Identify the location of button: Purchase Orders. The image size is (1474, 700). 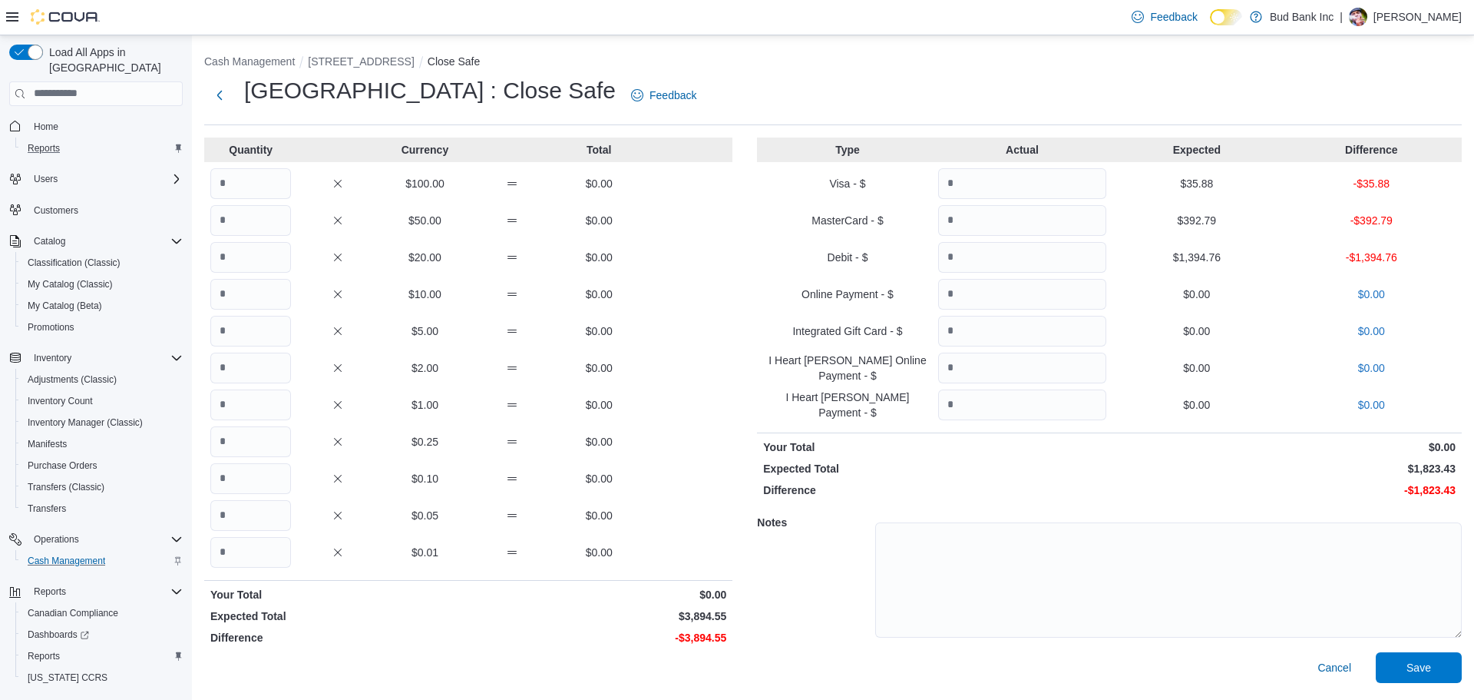
(102, 465).